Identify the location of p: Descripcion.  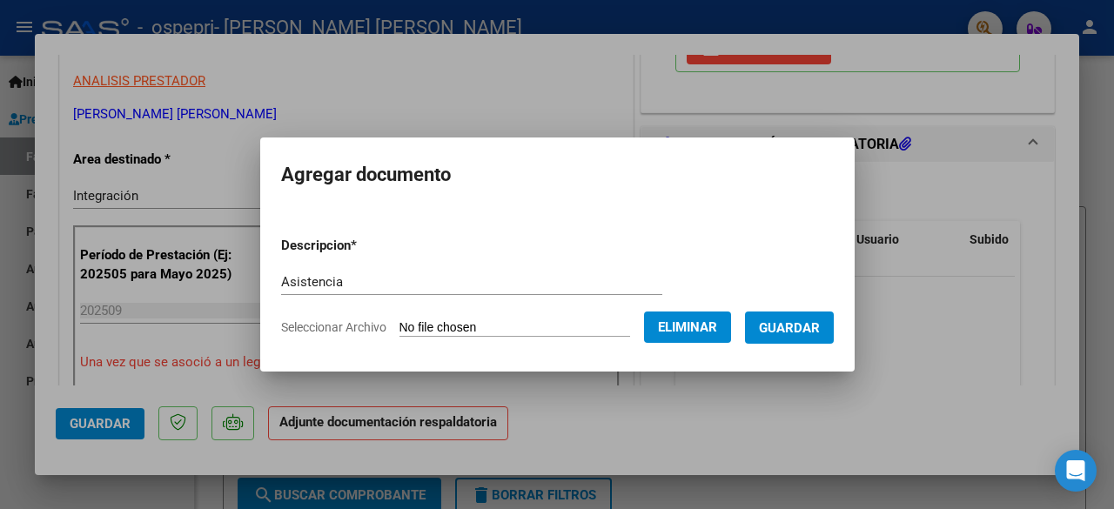
(364, 245).